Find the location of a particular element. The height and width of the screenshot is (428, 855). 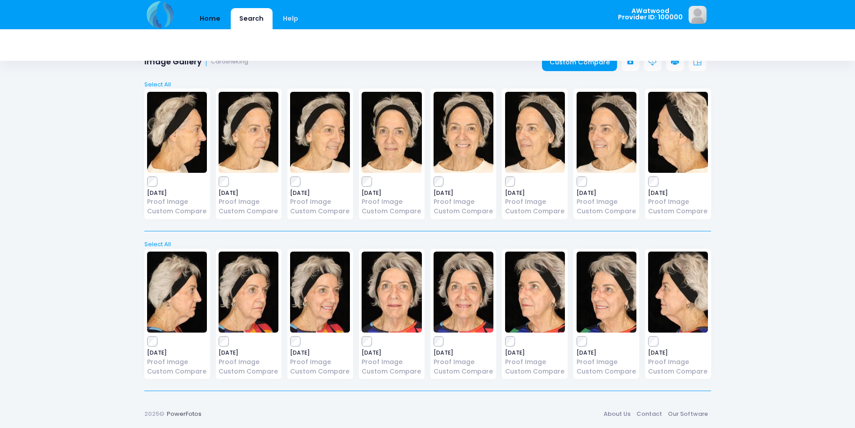

a: Home is located at coordinates (210, 18).